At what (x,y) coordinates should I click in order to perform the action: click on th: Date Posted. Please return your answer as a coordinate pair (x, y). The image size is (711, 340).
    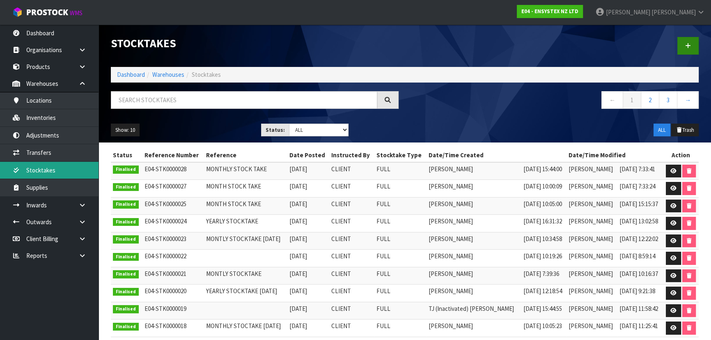
    Looking at the image, I should click on (308, 155).